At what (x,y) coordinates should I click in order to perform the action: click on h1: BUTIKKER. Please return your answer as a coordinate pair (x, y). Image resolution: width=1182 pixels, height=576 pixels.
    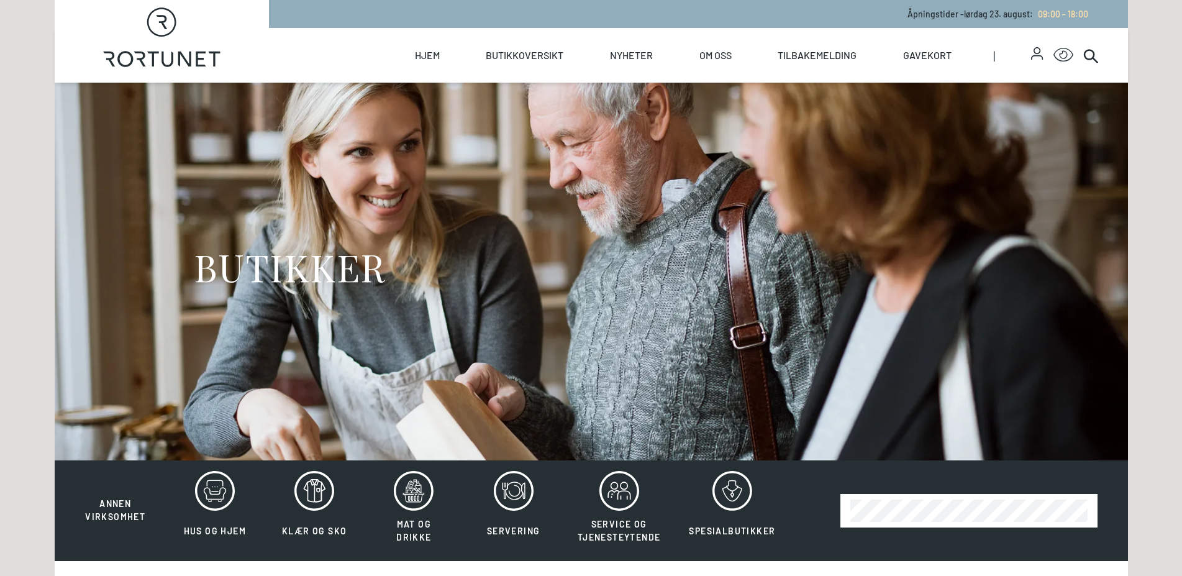
    Looking at the image, I should click on (289, 266).